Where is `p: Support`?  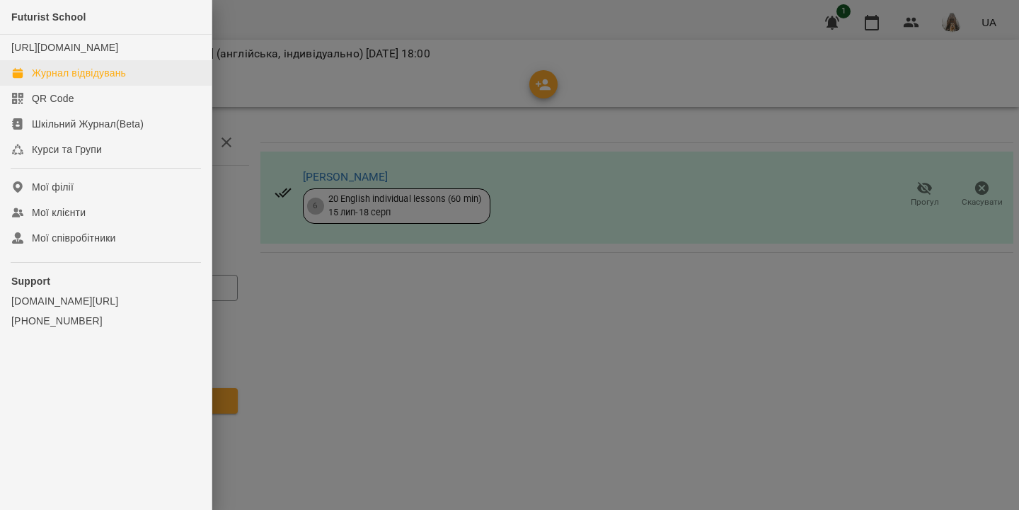
p: Support is located at coordinates (105, 281).